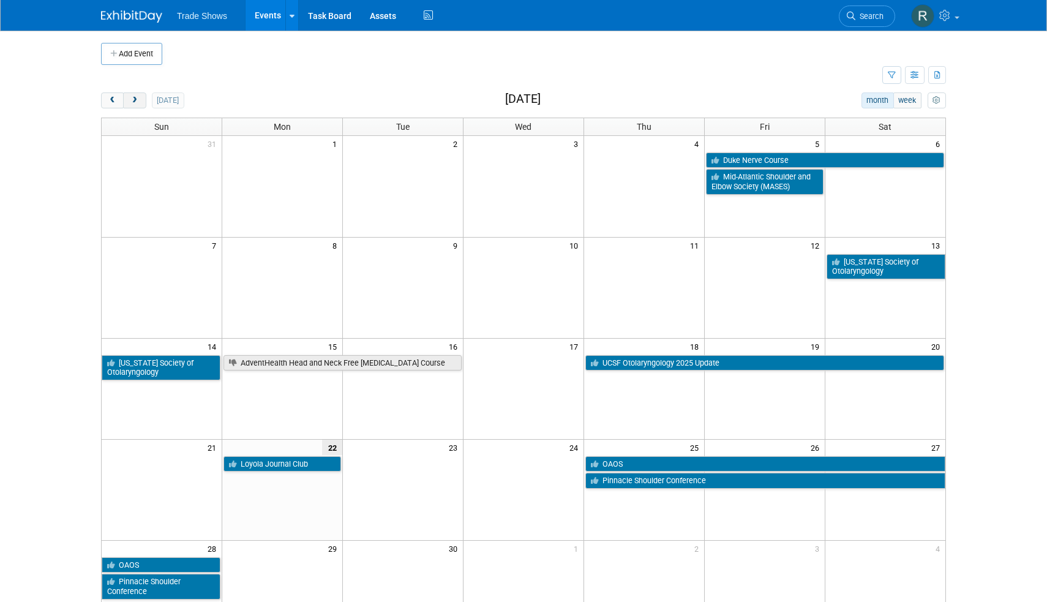 Image resolution: width=1047 pixels, height=602 pixels. Describe the element at coordinates (885, 127) in the screenshot. I see `span: Sat` at that location.